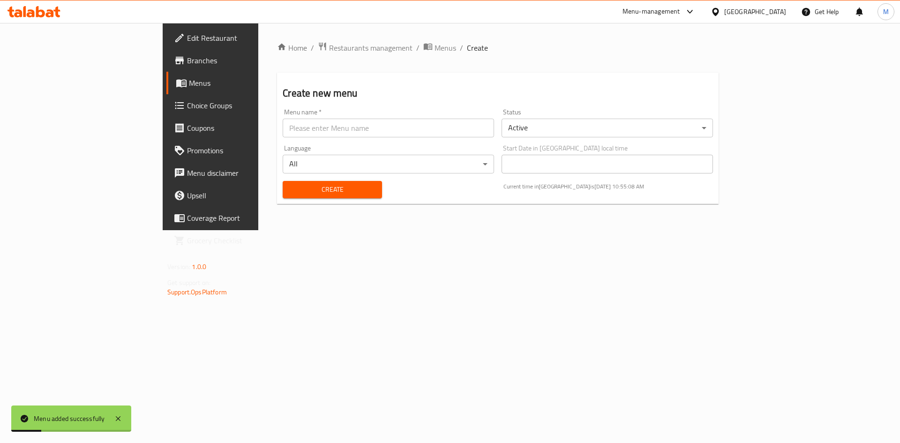 The width and height of the screenshot is (900, 443). I want to click on a: Menu disclaimer, so click(240, 173).